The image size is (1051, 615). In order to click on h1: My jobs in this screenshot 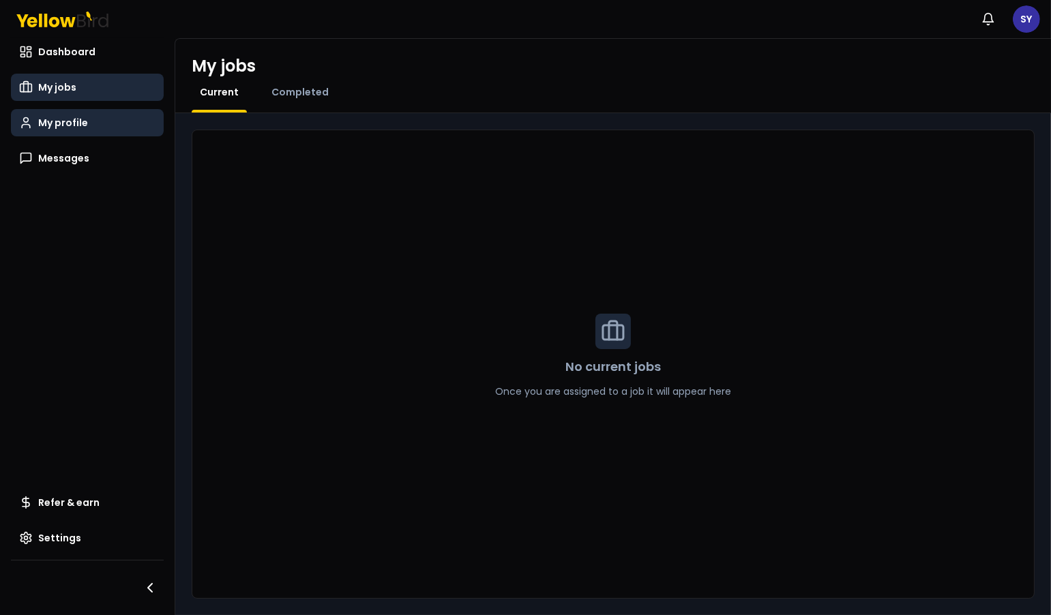, I will do `click(224, 66)`.